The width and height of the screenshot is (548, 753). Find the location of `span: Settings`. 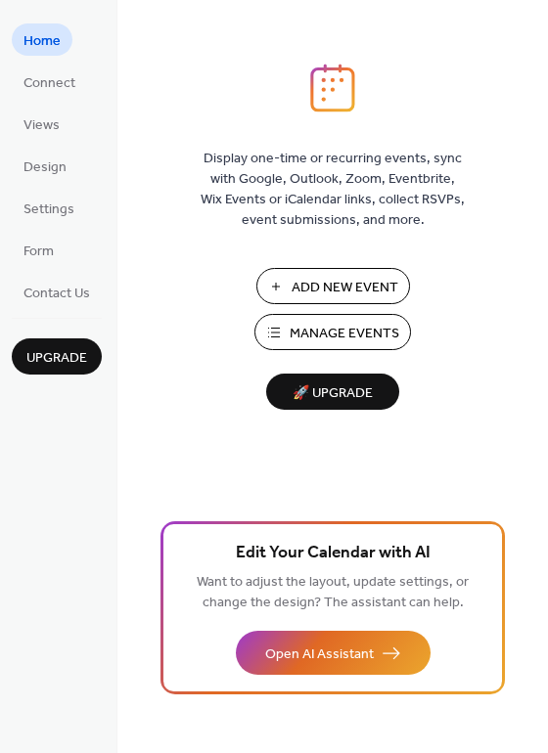

span: Settings is located at coordinates (49, 209).